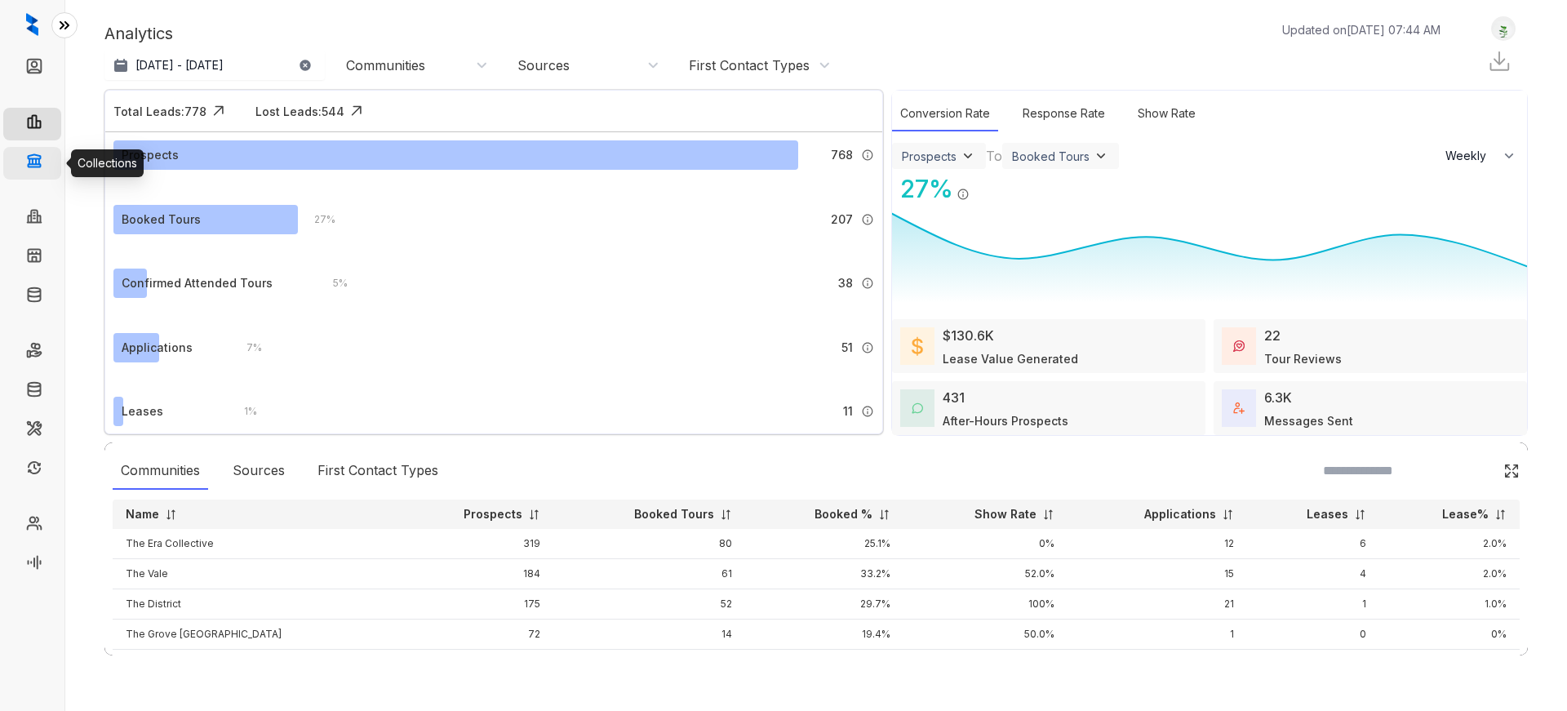 This screenshot has width=1567, height=711. Describe the element at coordinates (142, 411) in the screenshot. I see `div: Leases` at that location.